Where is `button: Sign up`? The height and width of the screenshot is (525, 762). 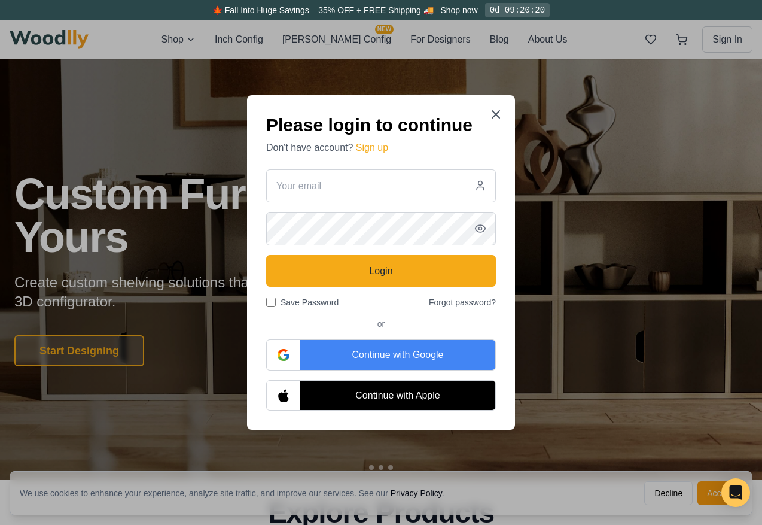 button: Sign up is located at coordinates (372, 148).